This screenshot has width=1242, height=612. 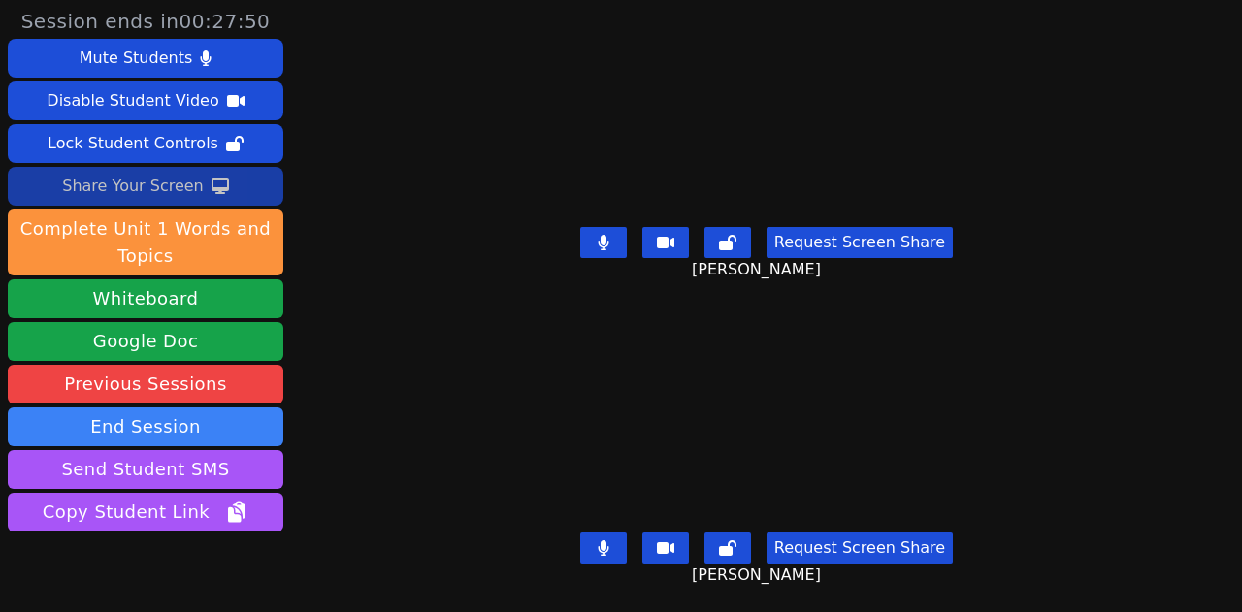 What do you see at coordinates (133, 186) in the screenshot?
I see `div: Share Your Screen` at bounding box center [133, 186].